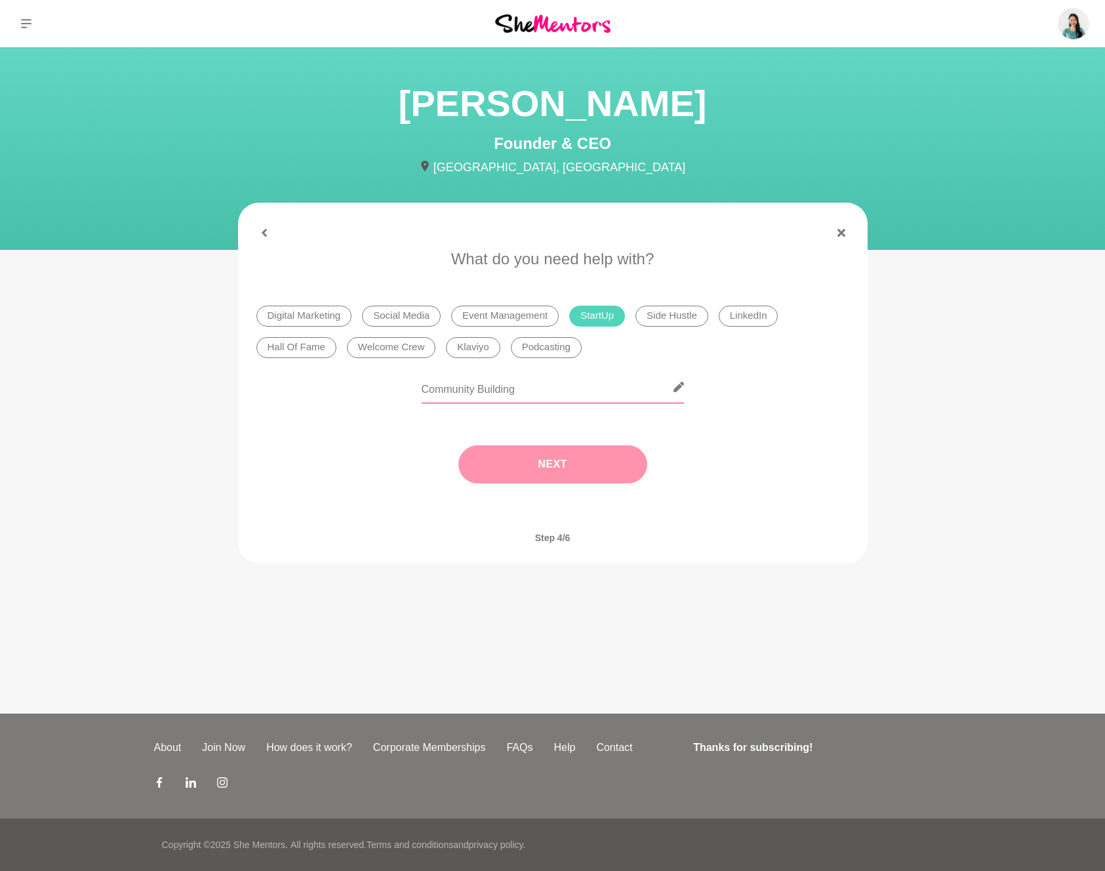 The image size is (1105, 871). I want to click on a: Grace K, so click(1074, 24).